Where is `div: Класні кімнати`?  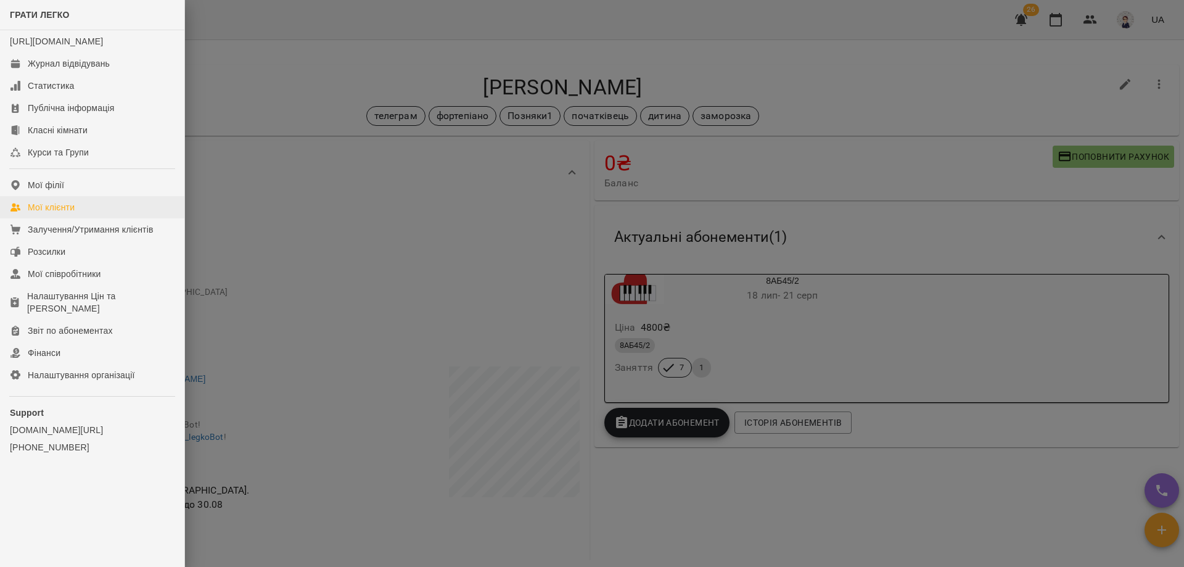
div: Класні кімнати is located at coordinates (57, 130).